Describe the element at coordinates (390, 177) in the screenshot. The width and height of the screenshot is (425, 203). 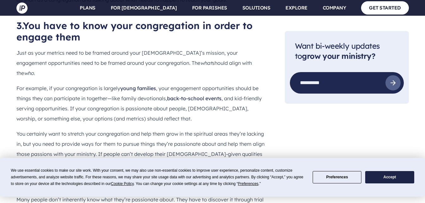
I see `button: Accept` at that location.